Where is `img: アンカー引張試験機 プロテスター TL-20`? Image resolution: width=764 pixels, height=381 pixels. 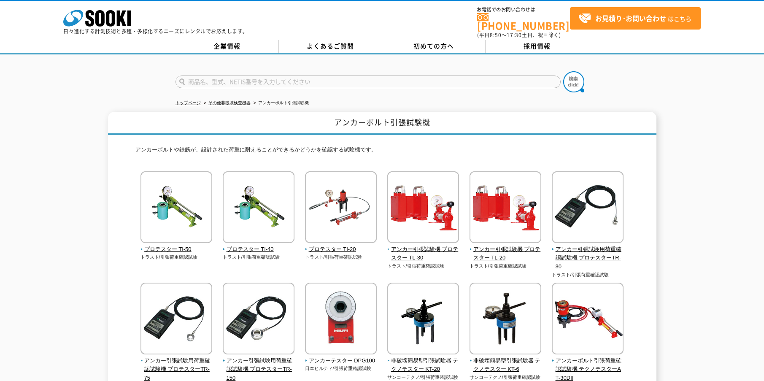
img: アンカー引張試験機 プロテスター TL-20 is located at coordinates (505, 208).